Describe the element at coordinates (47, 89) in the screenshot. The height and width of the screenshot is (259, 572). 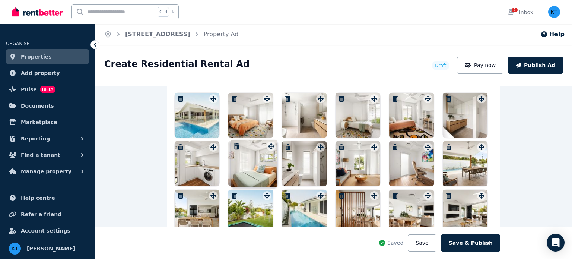
I see `a: PulseBETA` at that location.